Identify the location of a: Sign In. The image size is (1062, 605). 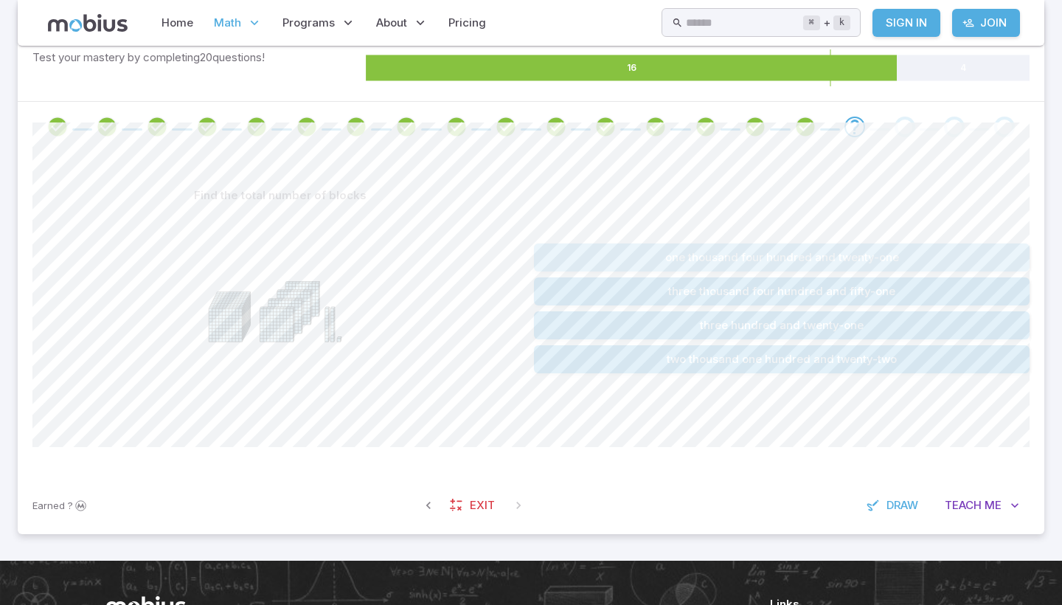
(906, 23).